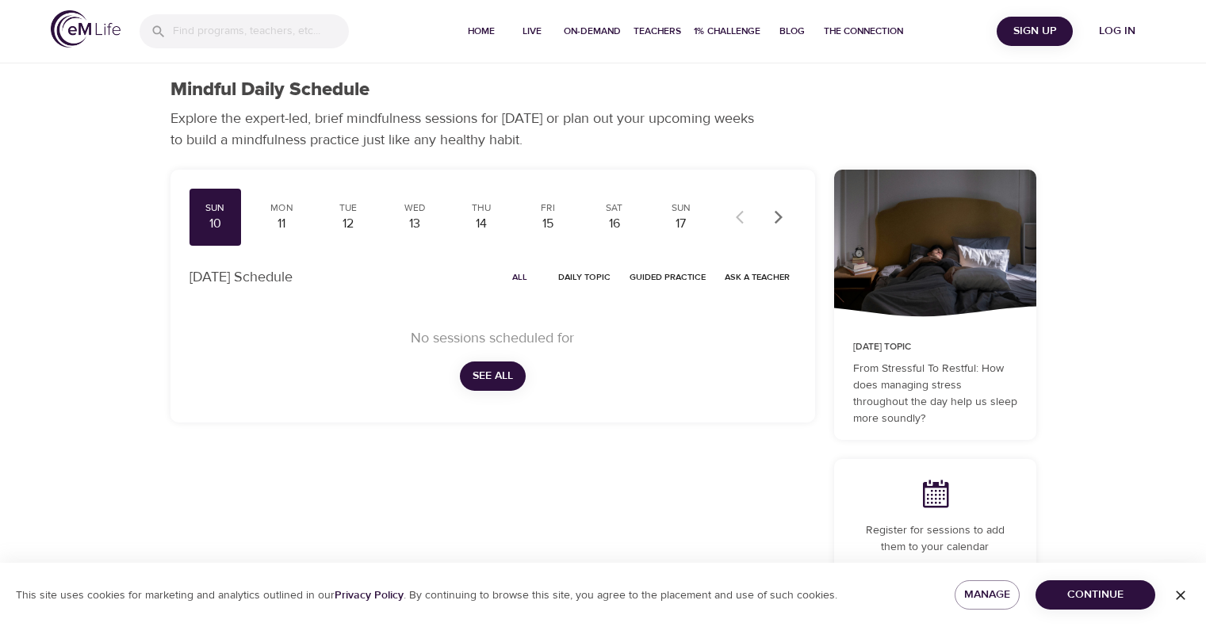 Image resolution: width=1206 pixels, height=627 pixels. I want to click on div: 12, so click(348, 224).